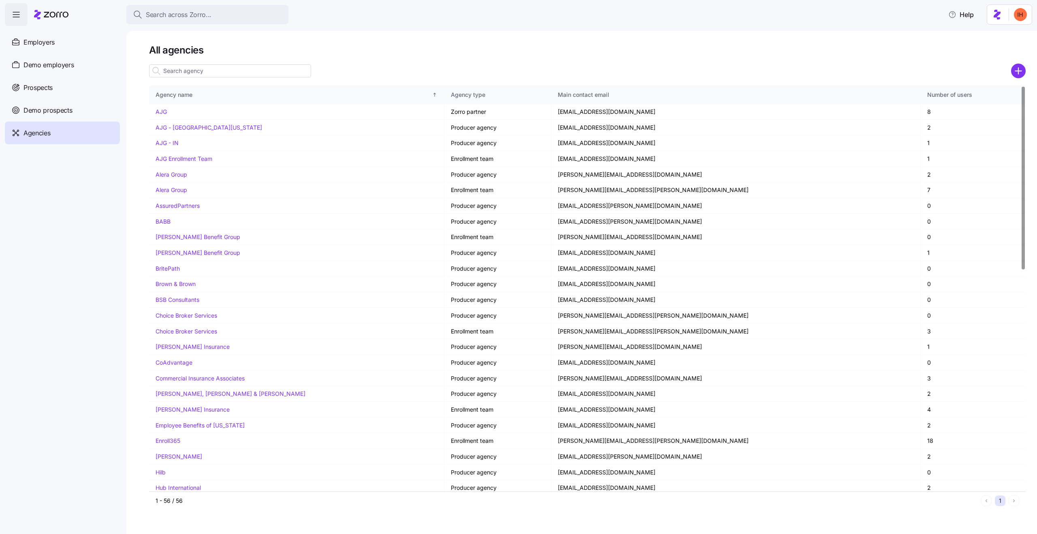 The image size is (1037, 534). I want to click on span: Demo prospects, so click(48, 110).